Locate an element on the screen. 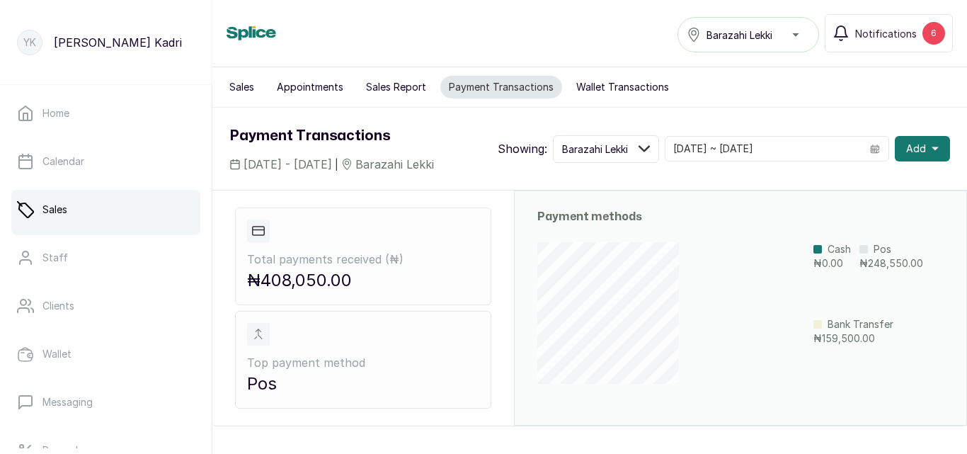  a: Staff is located at coordinates (105, 258).